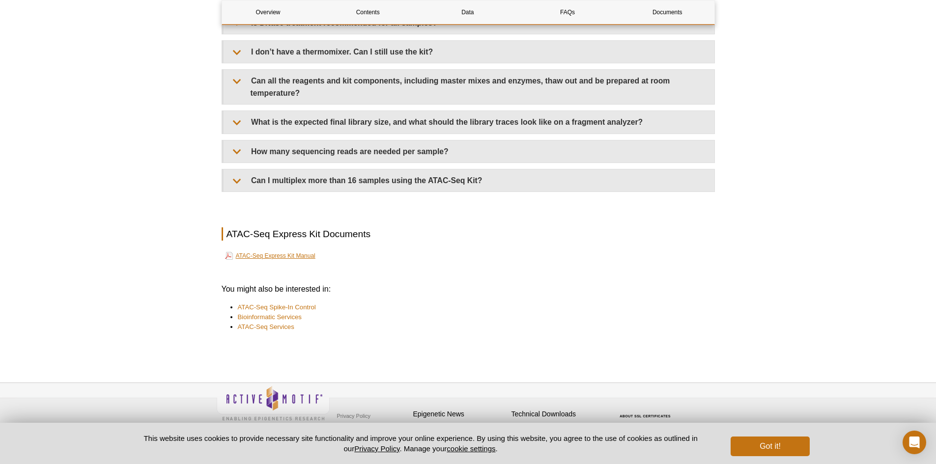  What do you see at coordinates (647, 411) in the screenshot?
I see `table: Click to Verify - This site chose Symantec SSL for secure e-commerce and confidential communicati...` at bounding box center [647, 411].